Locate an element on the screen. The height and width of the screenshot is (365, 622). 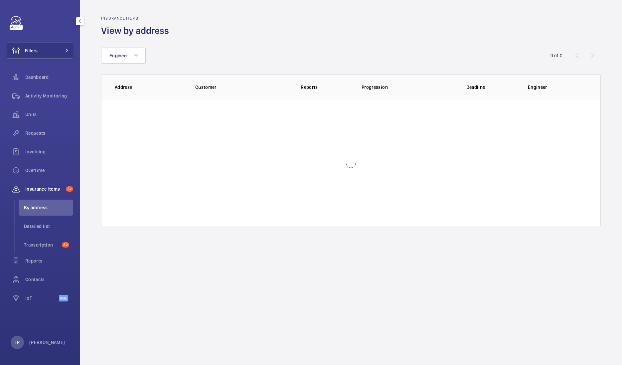
p: LR is located at coordinates (17, 342).